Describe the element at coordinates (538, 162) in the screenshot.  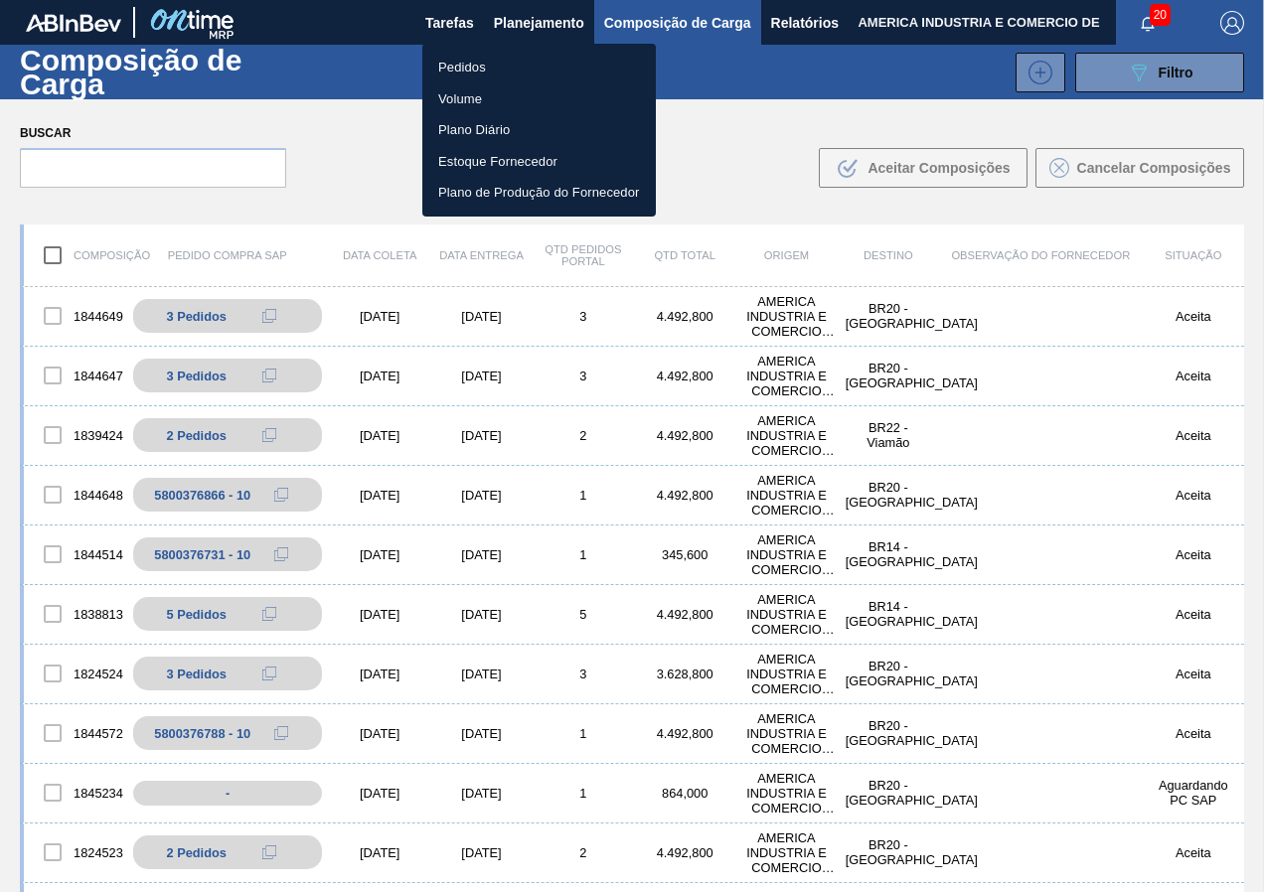
I see `a: Estoque Fornecedor` at that location.